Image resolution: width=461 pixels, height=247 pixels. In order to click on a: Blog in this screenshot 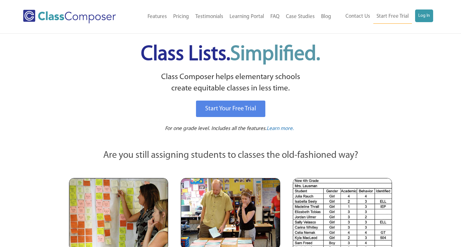, I will do `click(326, 17)`.